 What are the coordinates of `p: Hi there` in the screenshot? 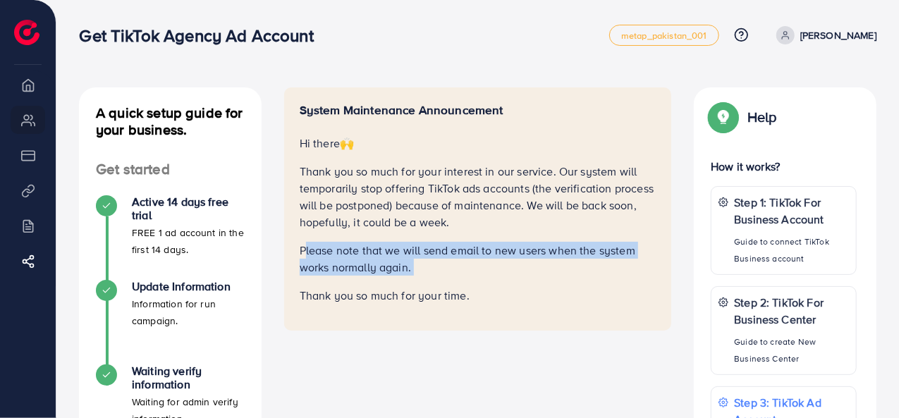 It's located at (478, 143).